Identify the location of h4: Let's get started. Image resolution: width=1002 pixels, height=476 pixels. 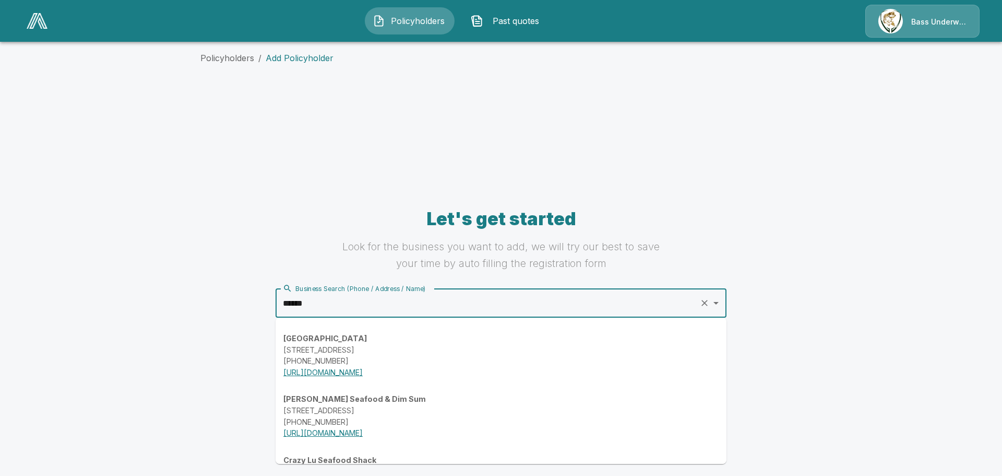
(501, 219).